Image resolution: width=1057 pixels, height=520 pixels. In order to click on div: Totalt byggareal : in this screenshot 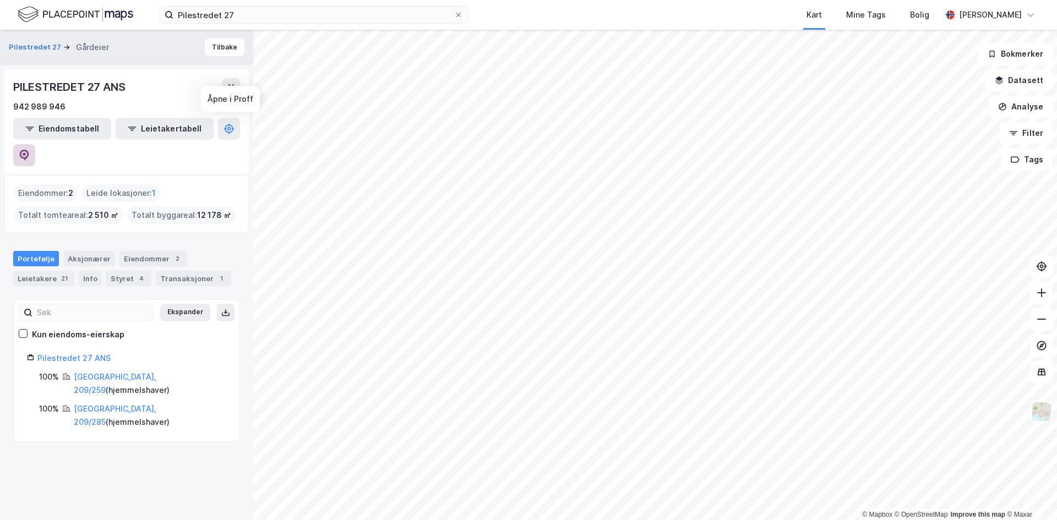, I will do `click(181, 215)`.